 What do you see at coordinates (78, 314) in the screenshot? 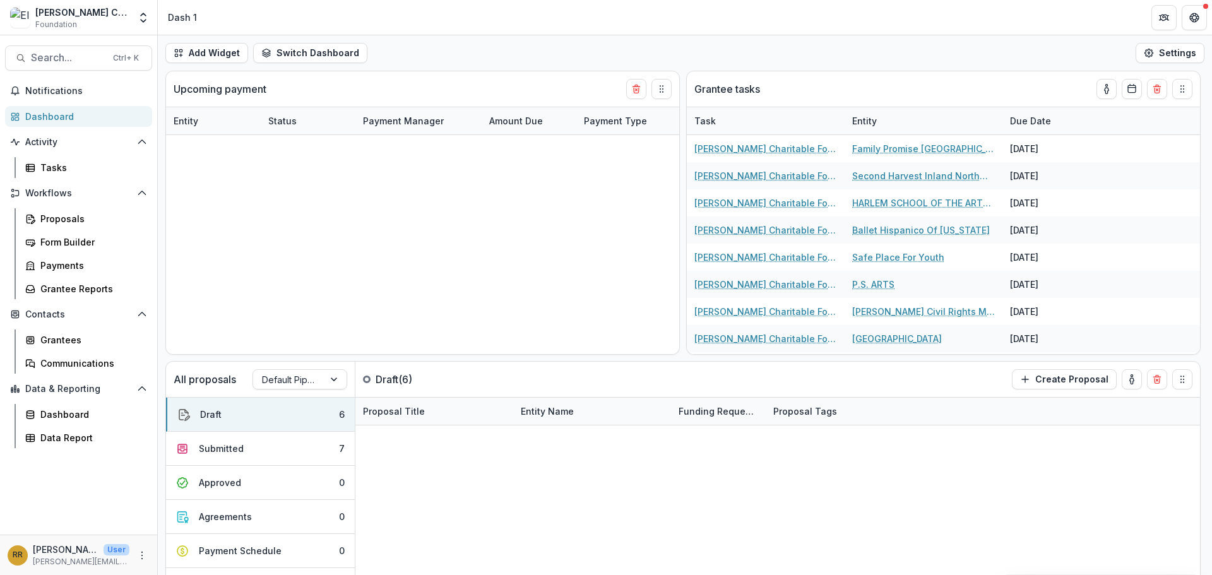
I see `button: Open Contacts` at bounding box center [78, 314].